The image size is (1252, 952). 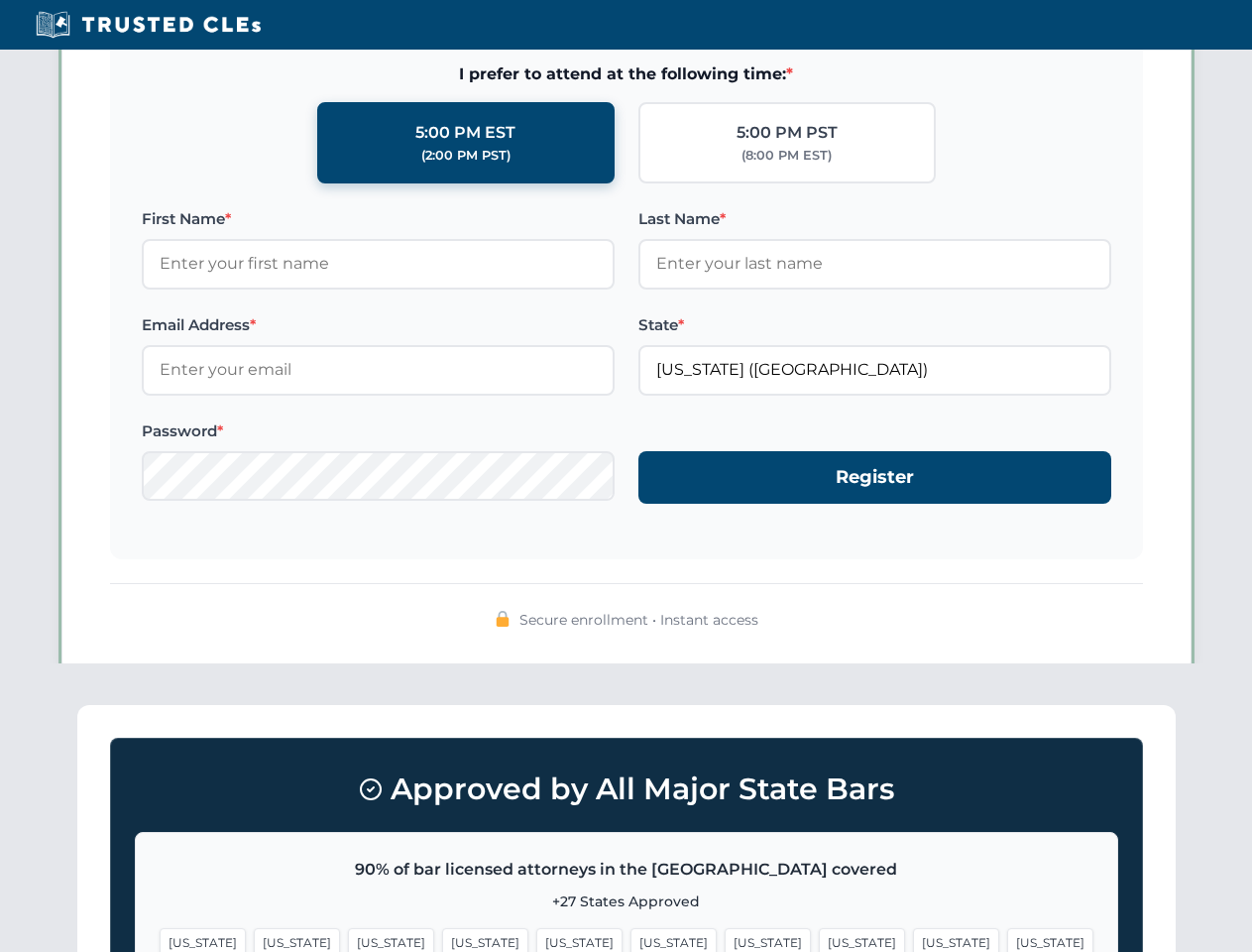 What do you see at coordinates (378, 325) in the screenshot?
I see `label: Email Address` at bounding box center [378, 325].